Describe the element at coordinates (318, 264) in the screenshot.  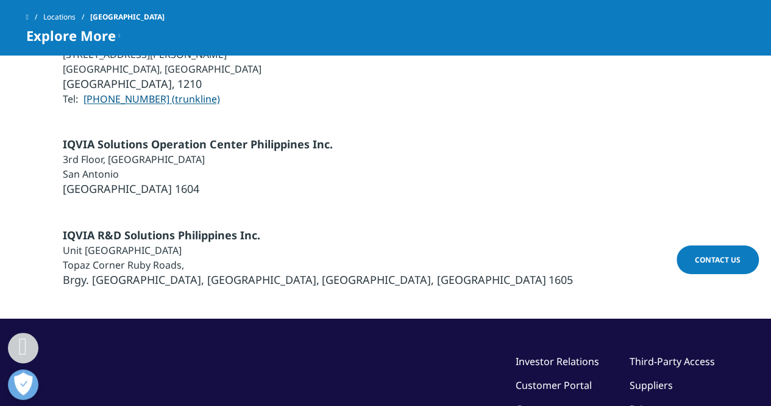
I see `li: Topaz Corner Ruby Roads,` at that location.